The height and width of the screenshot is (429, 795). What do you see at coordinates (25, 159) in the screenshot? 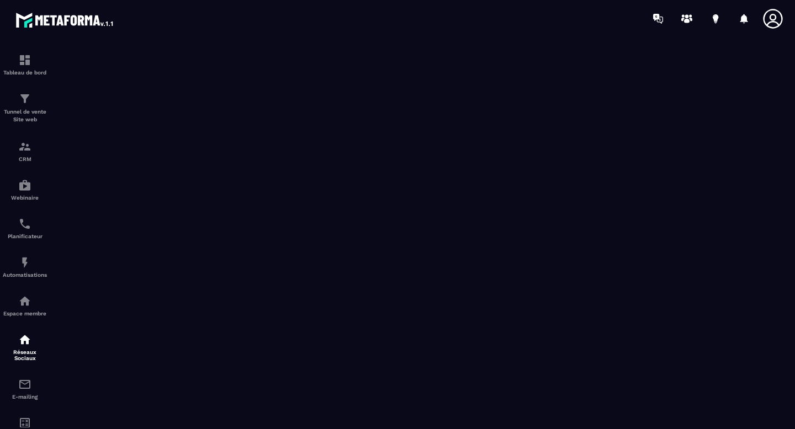
I see `p: CRM` at bounding box center [25, 159].